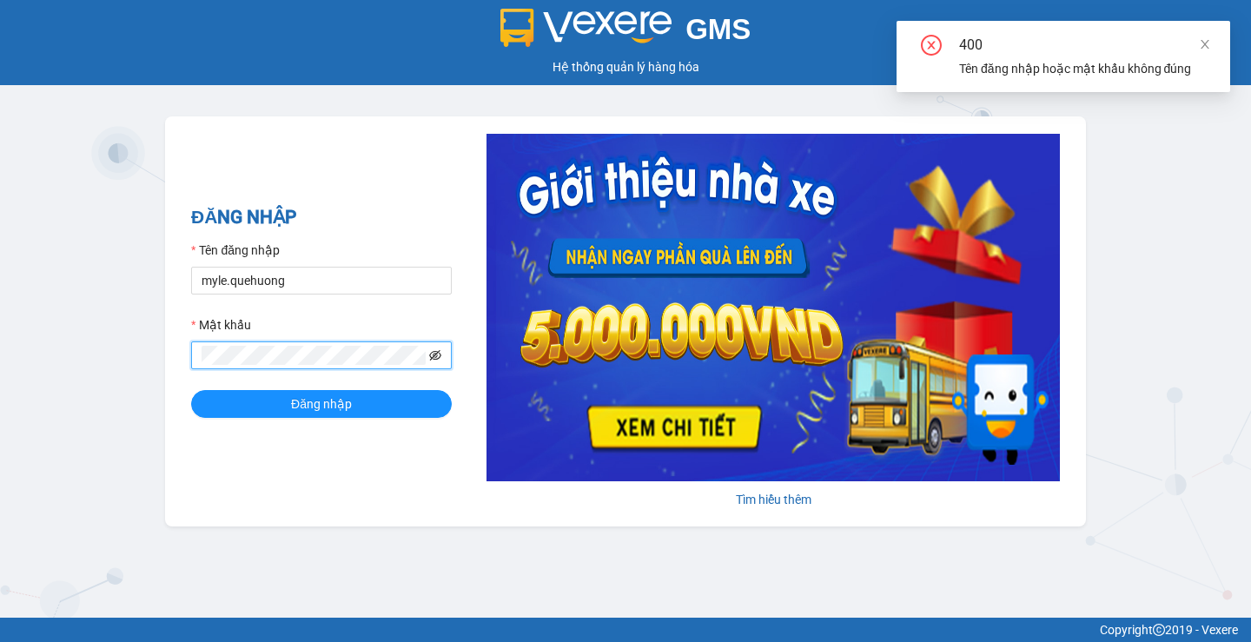 The image size is (1251, 642). What do you see at coordinates (235, 250) in the screenshot?
I see `label: Tên đăng nhập` at bounding box center [235, 250].